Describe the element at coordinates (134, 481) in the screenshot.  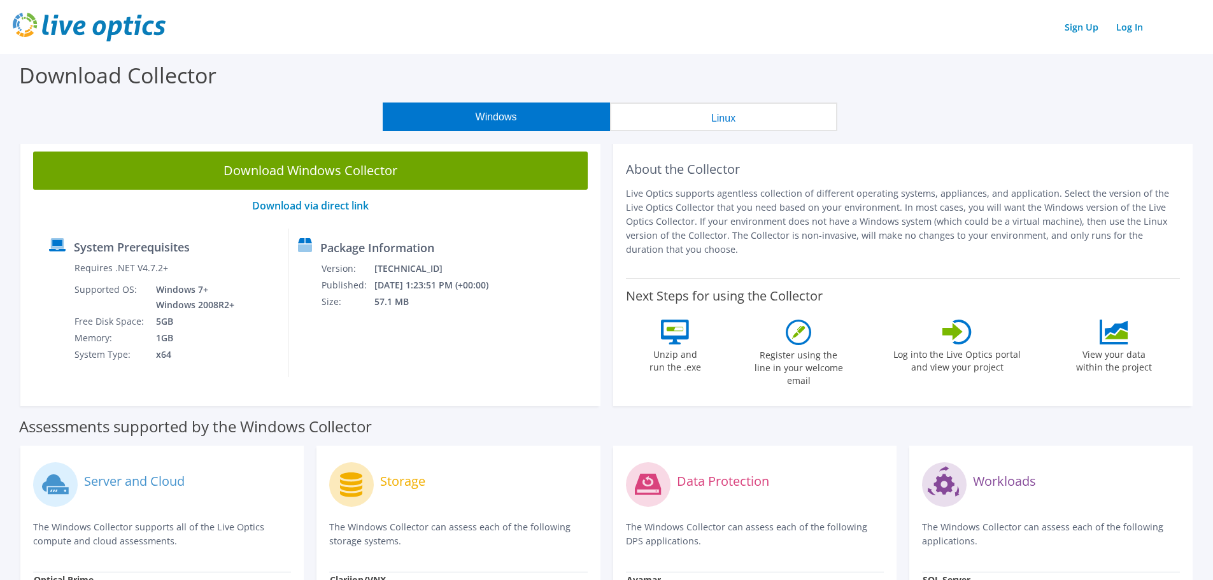
I see `label: Server and Cloud` at that location.